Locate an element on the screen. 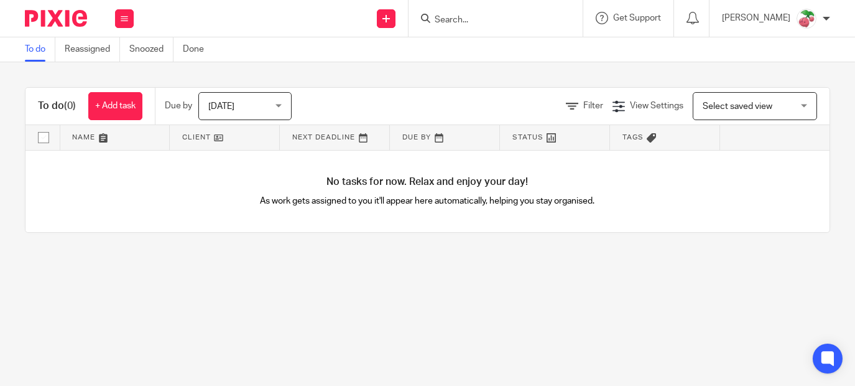  span: Select saved view is located at coordinates (738, 106).